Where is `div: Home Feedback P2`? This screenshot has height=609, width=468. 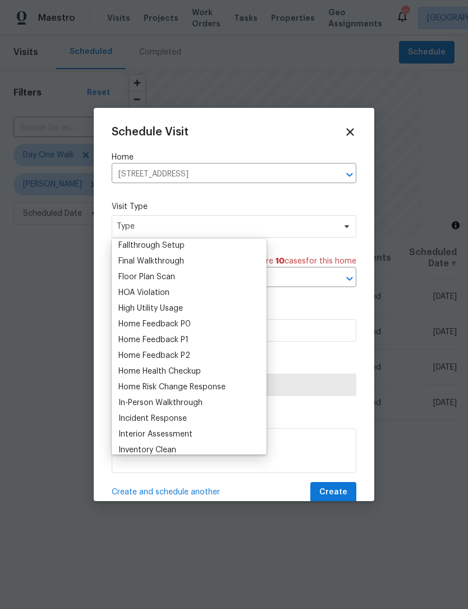 div: Home Feedback P2 is located at coordinates (154, 355).